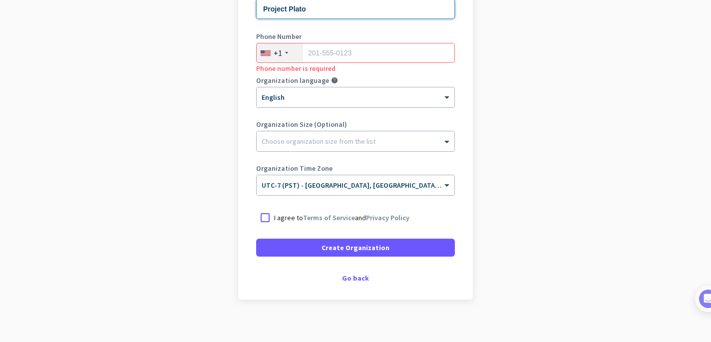  Describe the element at coordinates (356, 248) in the screenshot. I see `button: Create Organization` at that location.